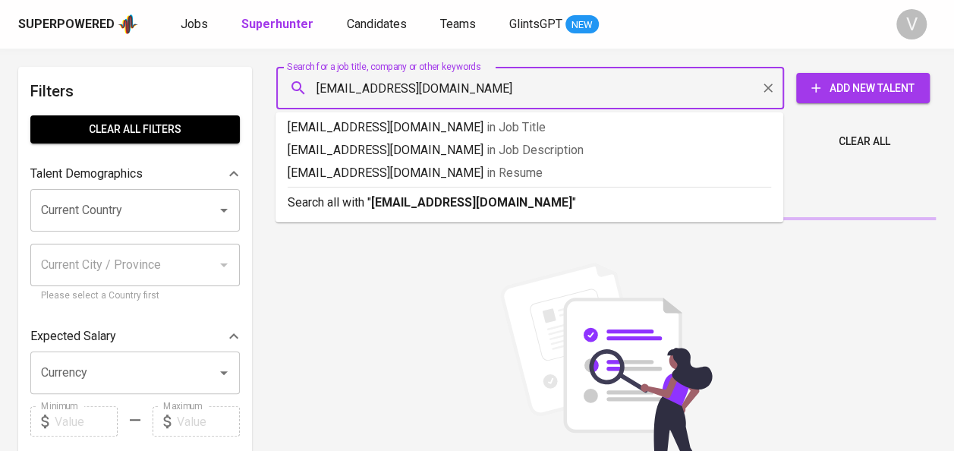 The width and height of the screenshot is (954, 451). I want to click on span: Jobs, so click(194, 24).